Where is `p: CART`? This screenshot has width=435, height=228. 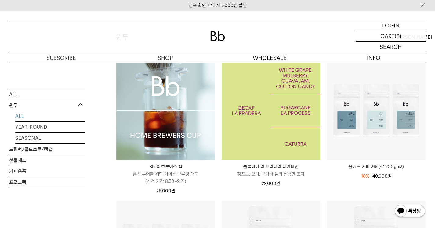 p: CART is located at coordinates (387, 36).